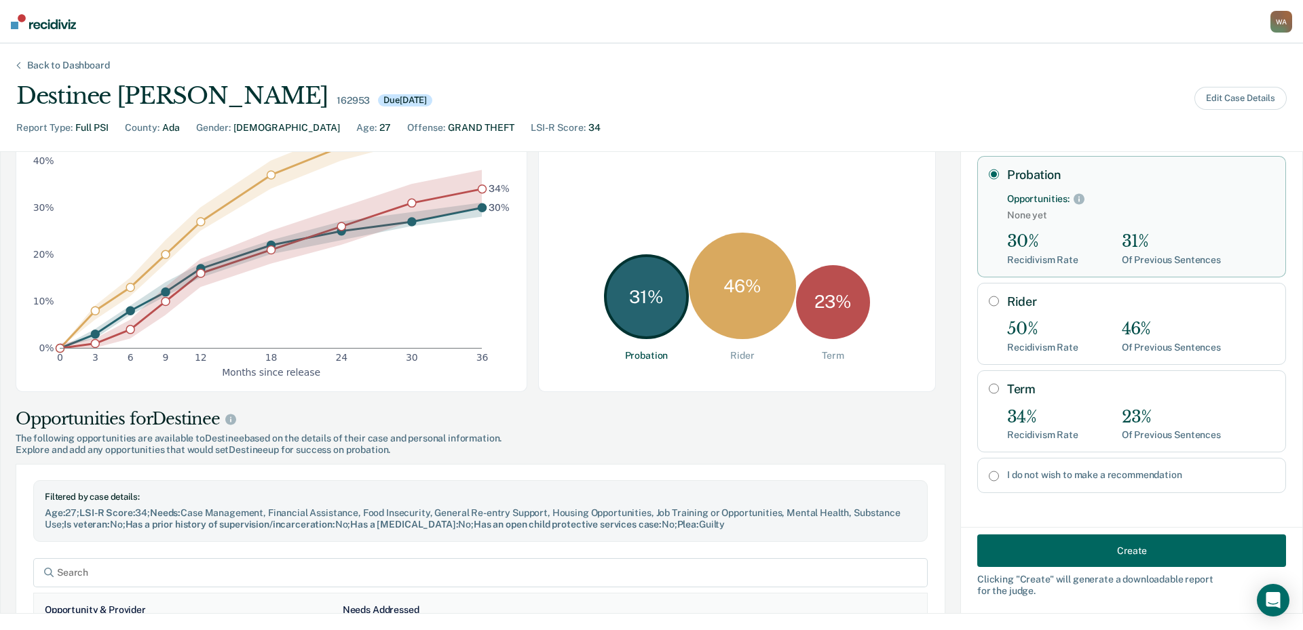 The height and width of the screenshot is (630, 1303). Describe the element at coordinates (92, 128) in the screenshot. I see `div: Full PSI` at that location.